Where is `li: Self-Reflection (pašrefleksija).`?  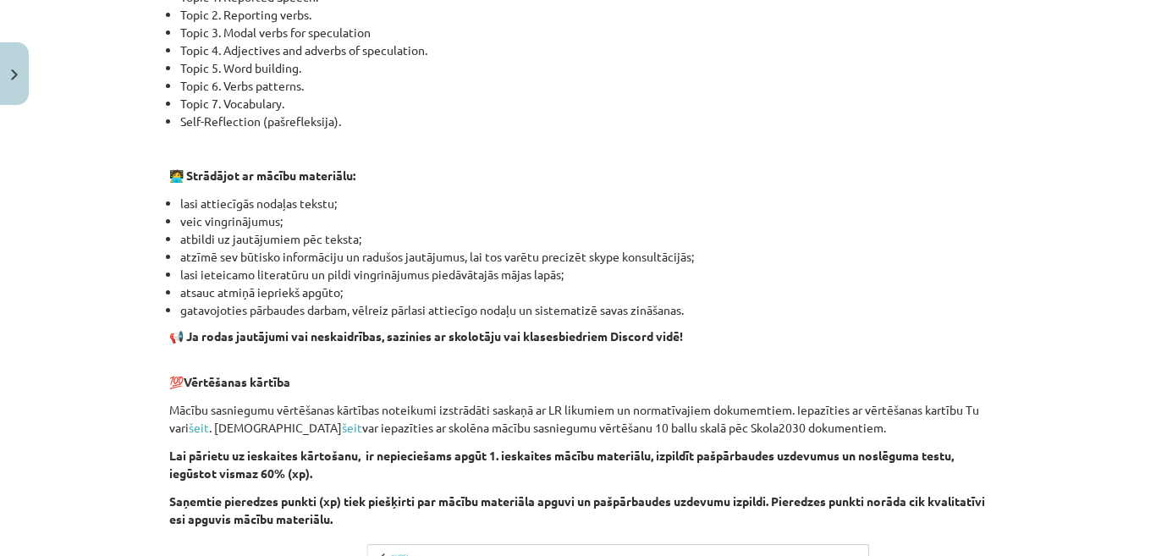 li: Self-Reflection (pašrefleksija). is located at coordinates (583, 121).